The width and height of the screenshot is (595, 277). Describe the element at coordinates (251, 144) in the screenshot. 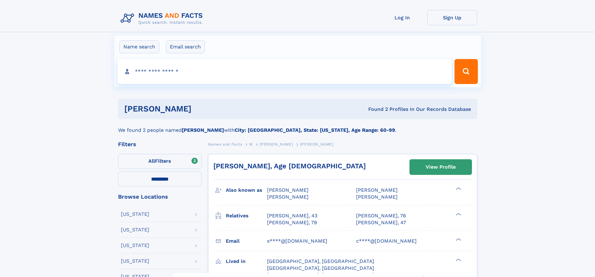

I see `span: M` at that location.